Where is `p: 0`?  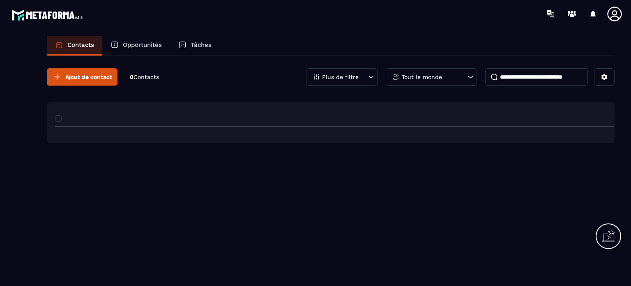 p: 0 is located at coordinates (144, 77).